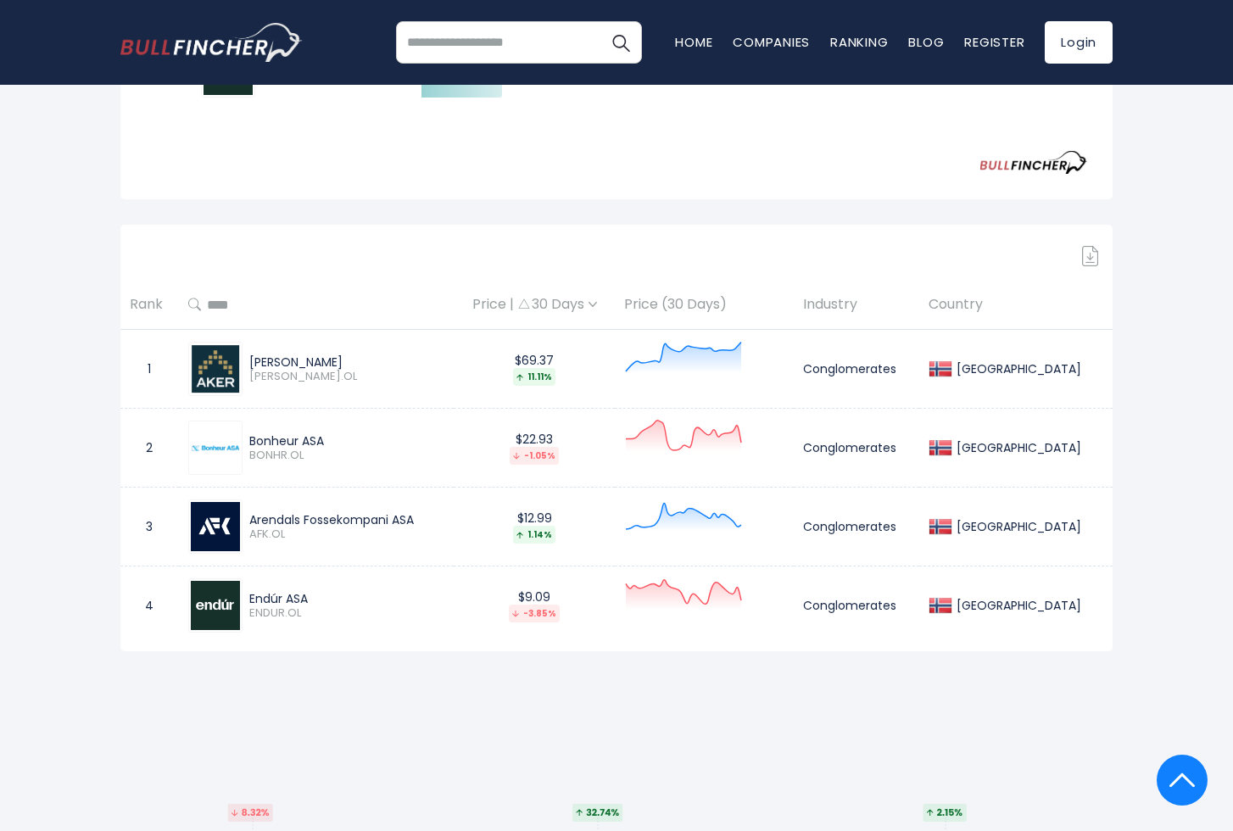 The height and width of the screenshot is (831, 1233). Describe the element at coordinates (149, 369) in the screenshot. I see `td: 1` at that location.